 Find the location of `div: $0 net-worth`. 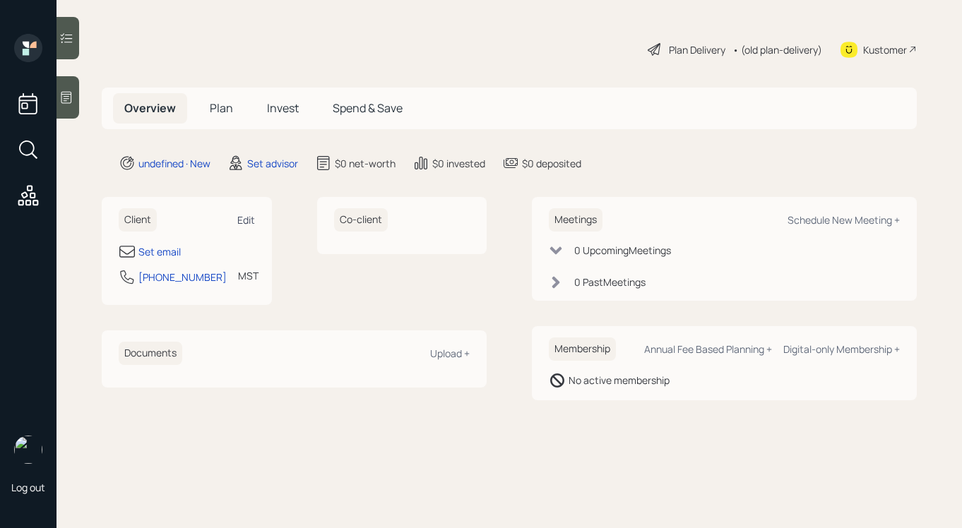

div: $0 net-worth is located at coordinates (365, 163).